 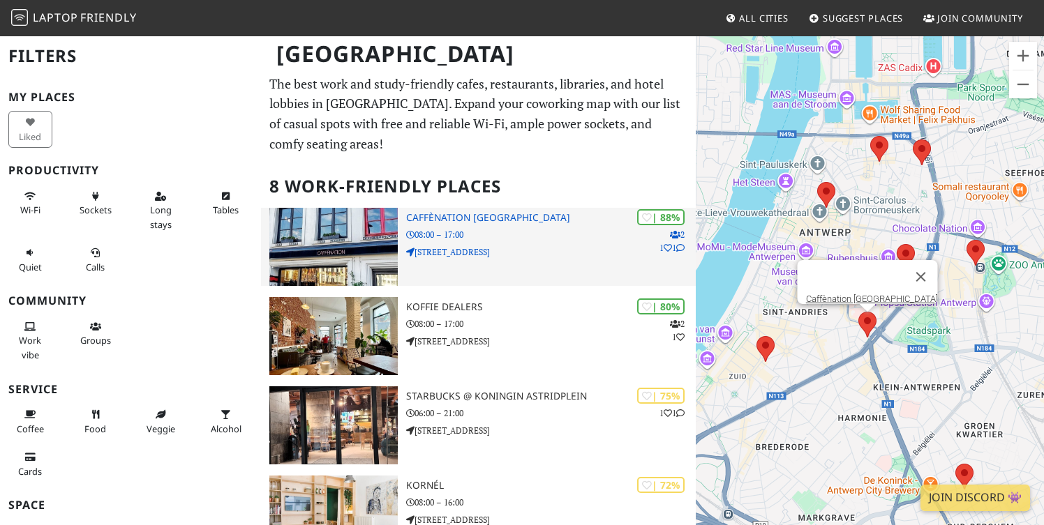 I want to click on button: Wi-Fi, so click(x=30, y=203).